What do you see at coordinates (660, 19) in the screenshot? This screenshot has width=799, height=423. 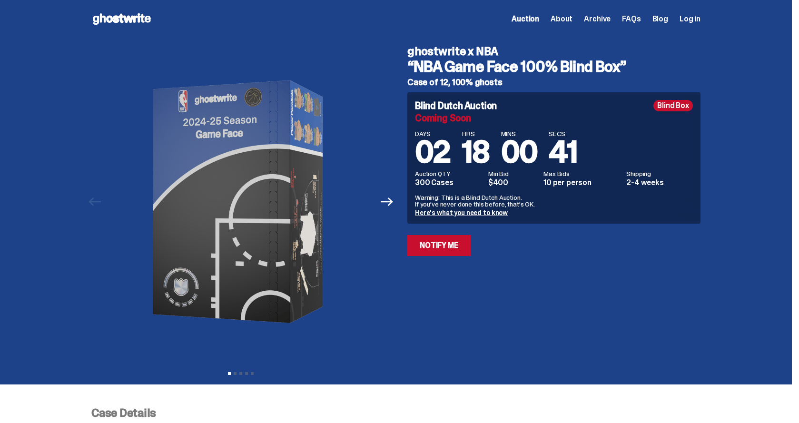 I see `a: Blog` at bounding box center [660, 19].